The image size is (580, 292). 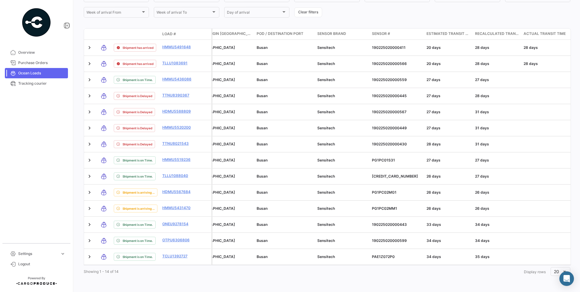 I want to click on a: TLLU1088040, so click(x=178, y=176).